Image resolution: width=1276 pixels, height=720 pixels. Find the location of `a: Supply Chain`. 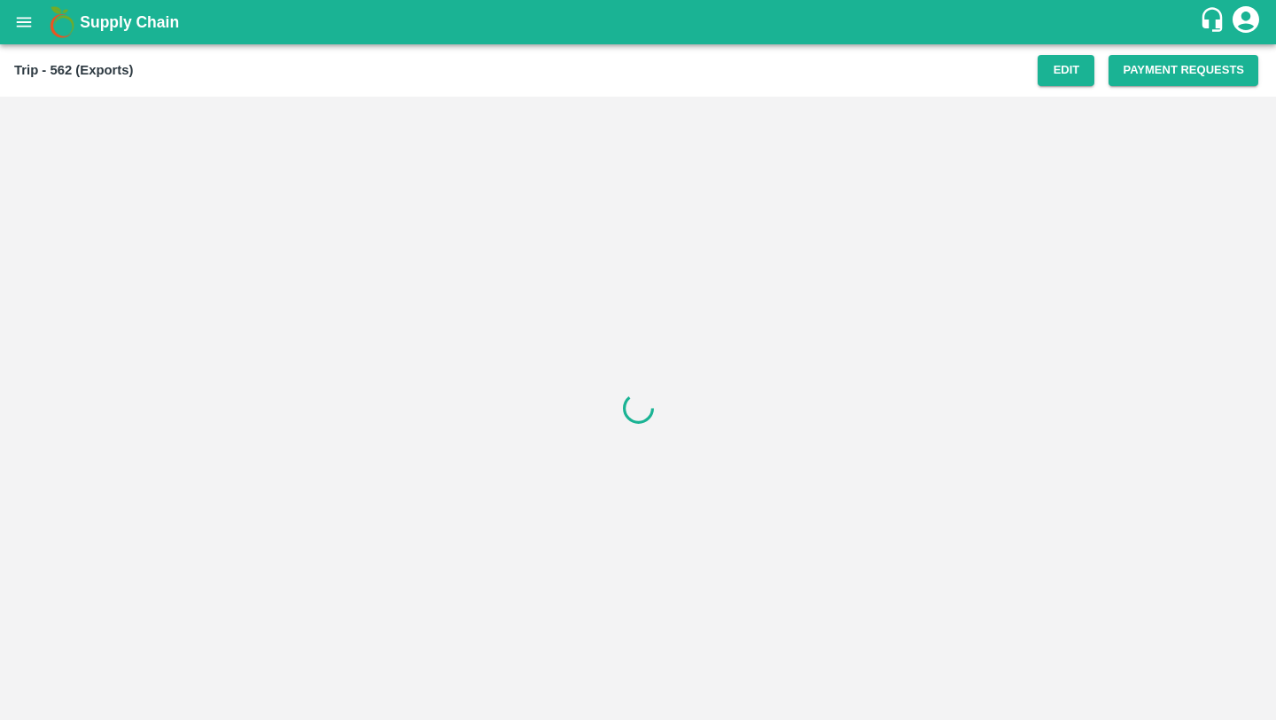

a: Supply Chain is located at coordinates (639, 22).